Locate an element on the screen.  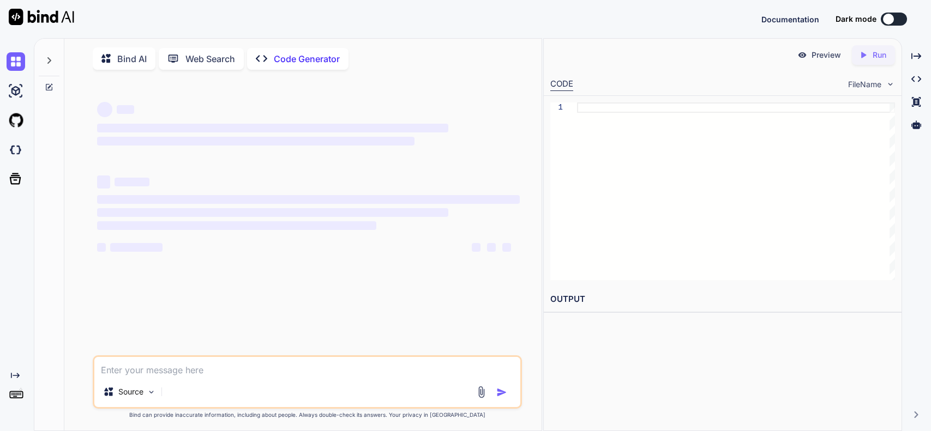
span: Dark mode is located at coordinates (856, 19).